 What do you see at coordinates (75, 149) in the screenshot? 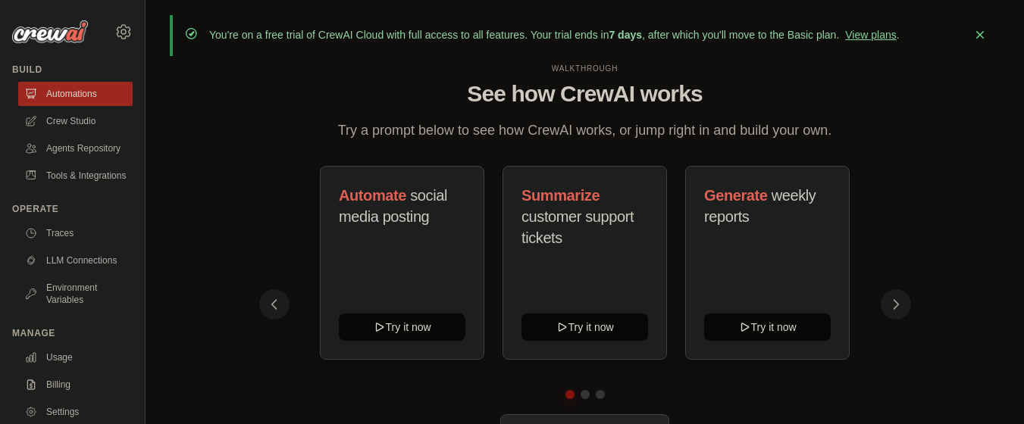
I see `a: Agents Repository` at bounding box center [75, 149].